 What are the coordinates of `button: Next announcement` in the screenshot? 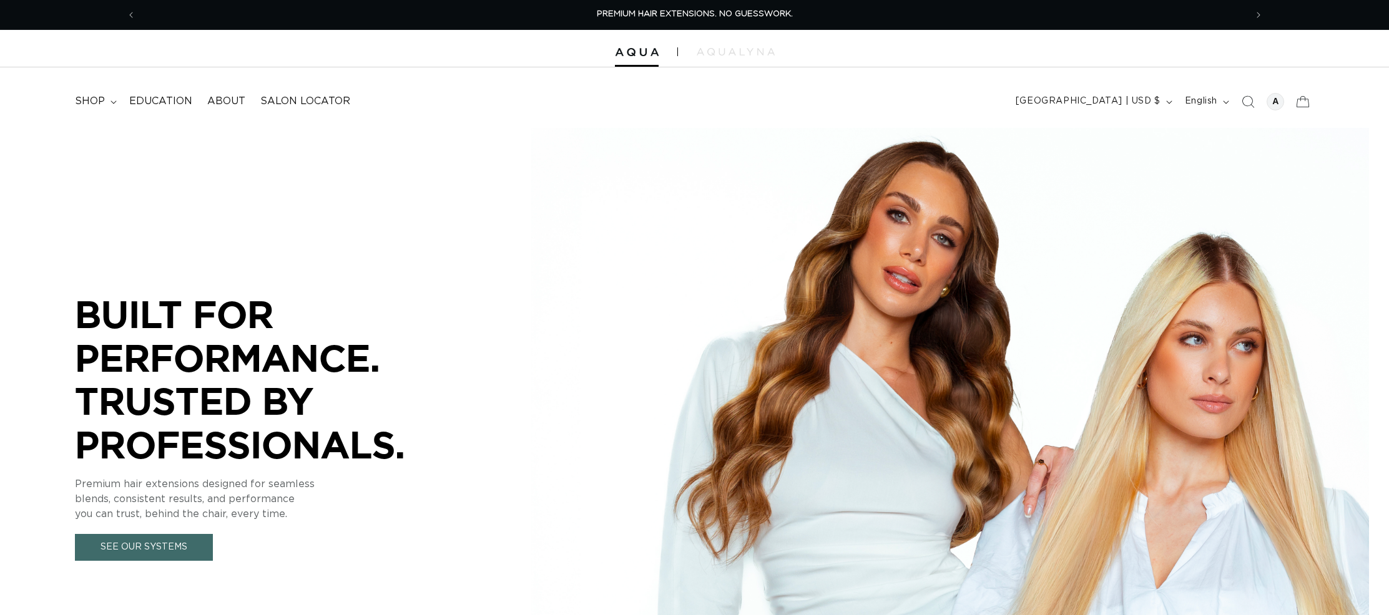 It's located at (1258, 15).